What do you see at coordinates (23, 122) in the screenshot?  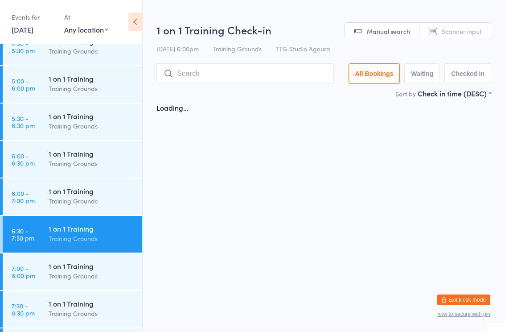 I see `time: 5:30 - 6:30 pm` at bounding box center [23, 122].